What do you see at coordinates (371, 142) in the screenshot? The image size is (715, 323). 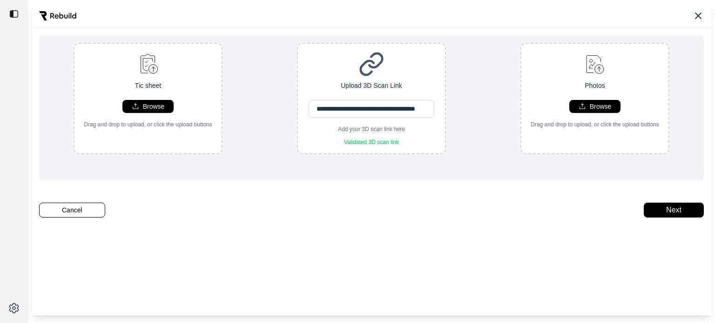 I see `p: Validated 3D scan link` at bounding box center [371, 142].